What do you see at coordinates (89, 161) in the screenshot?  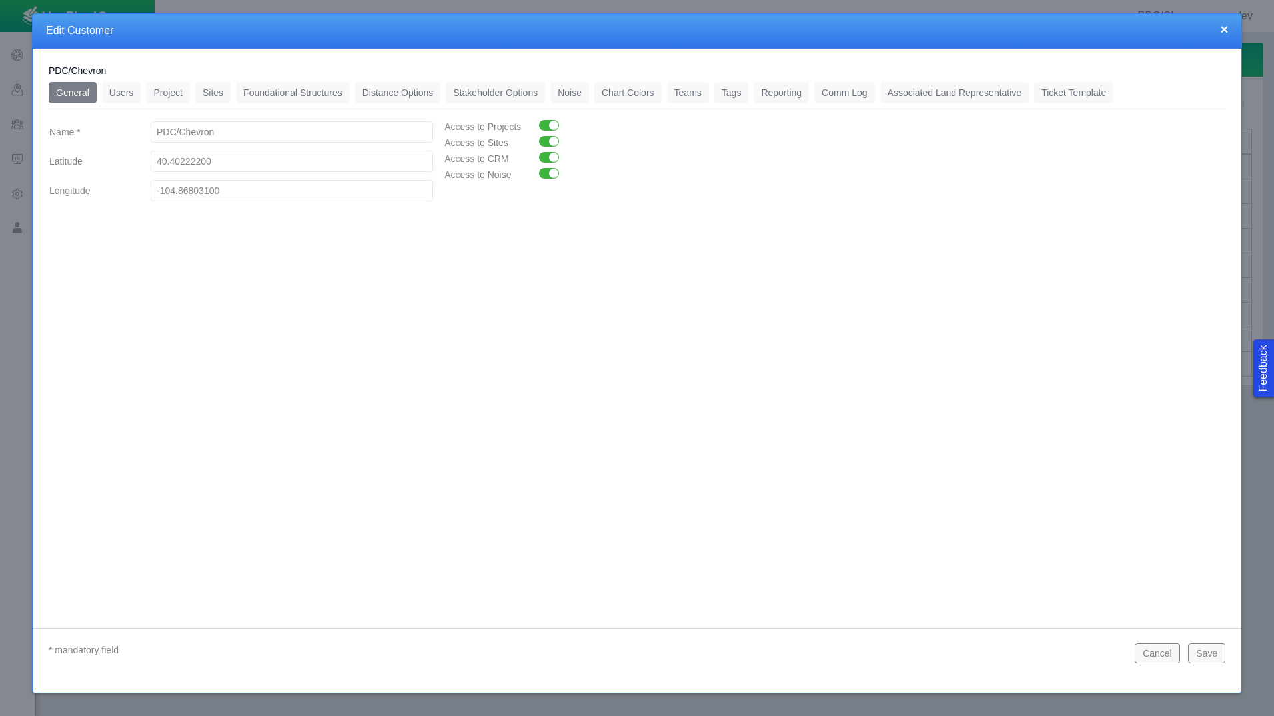 I see `label: Latitude` at bounding box center [89, 161].